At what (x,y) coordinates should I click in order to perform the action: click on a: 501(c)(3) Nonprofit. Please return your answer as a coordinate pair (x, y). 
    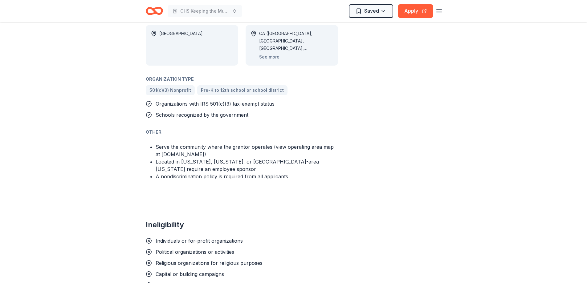
    Looking at the image, I should click on (170, 90).